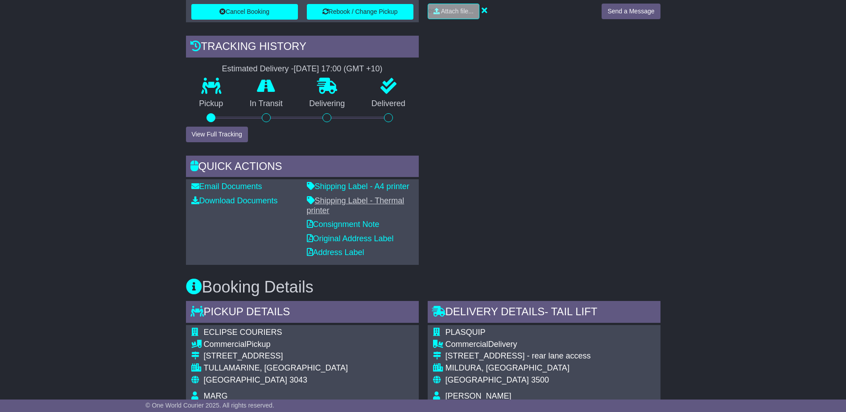 The image size is (846, 412). What do you see at coordinates (216, 396) in the screenshot?
I see `span: MARG` at bounding box center [216, 396].